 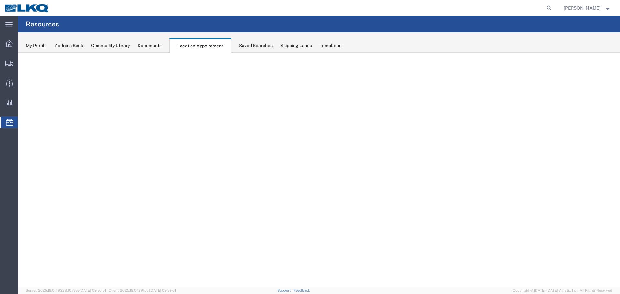 What do you see at coordinates (142, 290) in the screenshot?
I see `span: Client: 2025.19.0-129fbcf` at bounding box center [142, 290].